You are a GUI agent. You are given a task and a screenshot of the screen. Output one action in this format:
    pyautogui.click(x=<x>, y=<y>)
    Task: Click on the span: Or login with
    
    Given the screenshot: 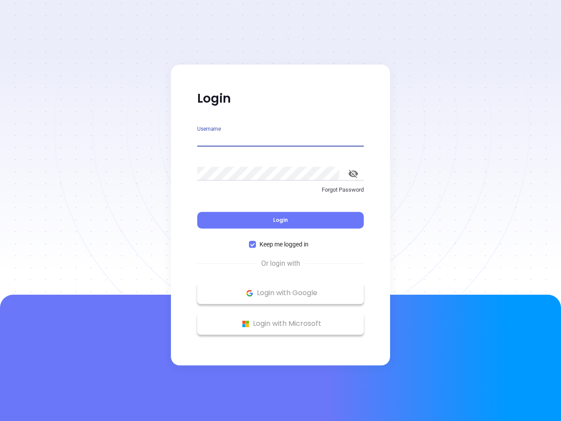 What is the action you would take?
    pyautogui.click(x=281, y=263)
    